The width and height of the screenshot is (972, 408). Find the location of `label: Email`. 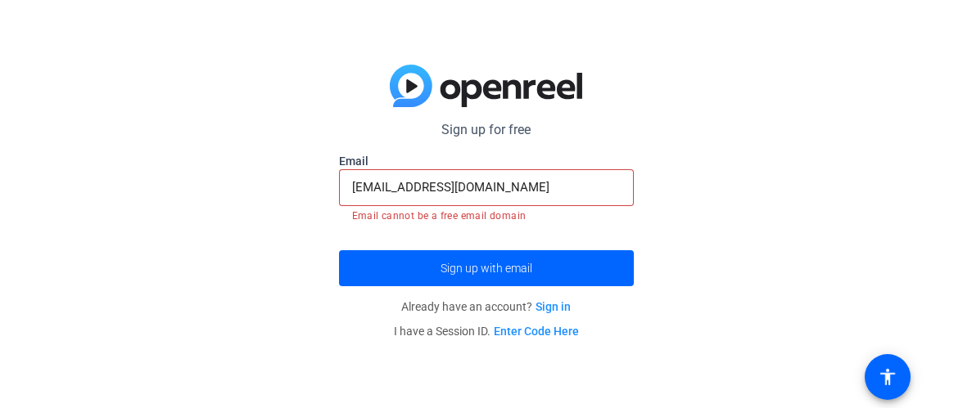

label: Email is located at coordinates (486, 161).